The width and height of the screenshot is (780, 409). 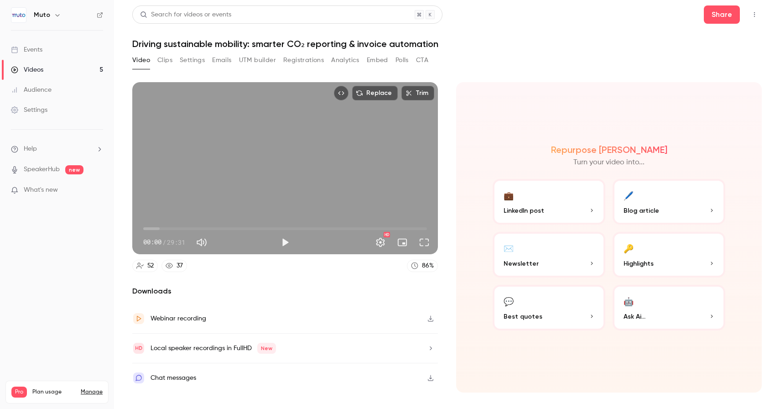 I want to click on a: 52, so click(x=145, y=266).